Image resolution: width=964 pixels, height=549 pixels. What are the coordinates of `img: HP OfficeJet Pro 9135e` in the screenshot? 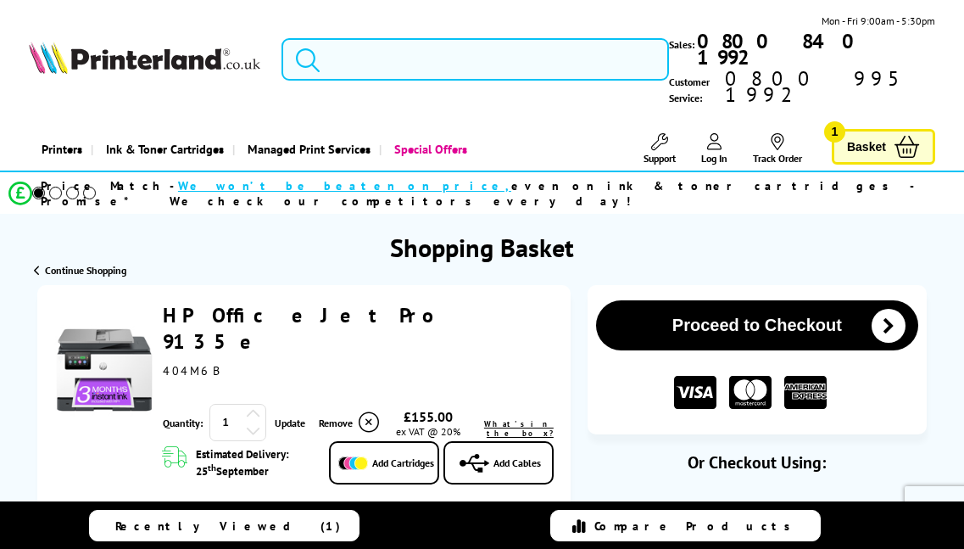 It's located at (104, 370).